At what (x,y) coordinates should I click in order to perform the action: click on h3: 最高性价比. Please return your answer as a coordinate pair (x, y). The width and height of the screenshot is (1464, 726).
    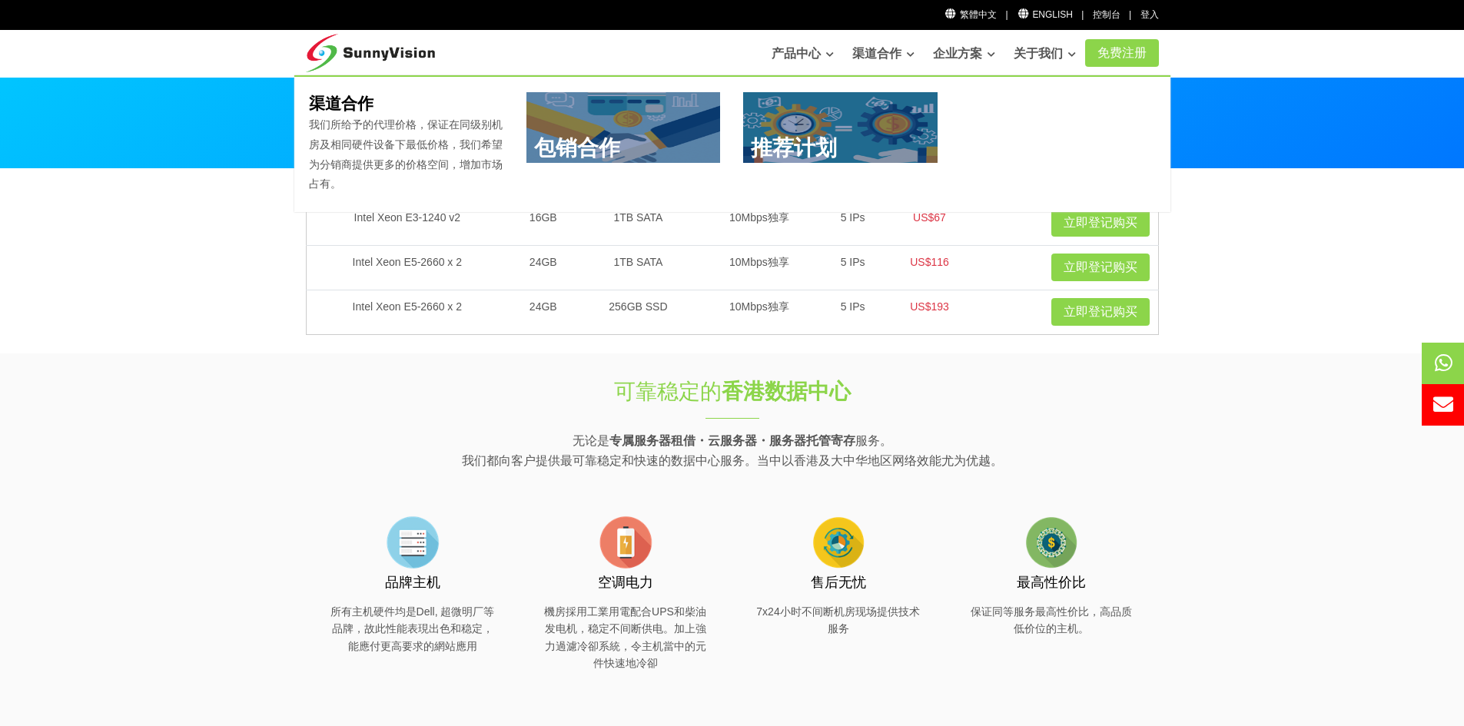
    Looking at the image, I should click on (1051, 582).